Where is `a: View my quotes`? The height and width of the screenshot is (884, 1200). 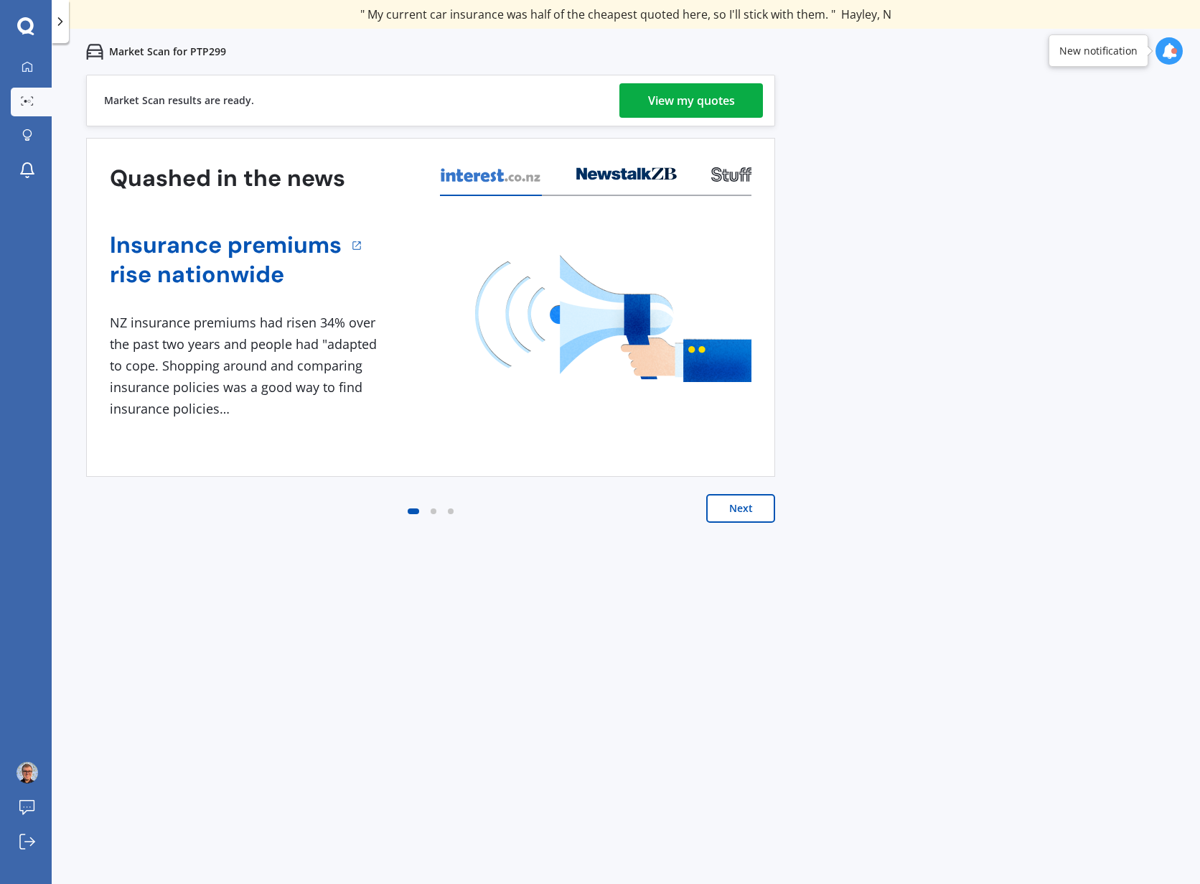 a: View my quotes is located at coordinates (691, 101).